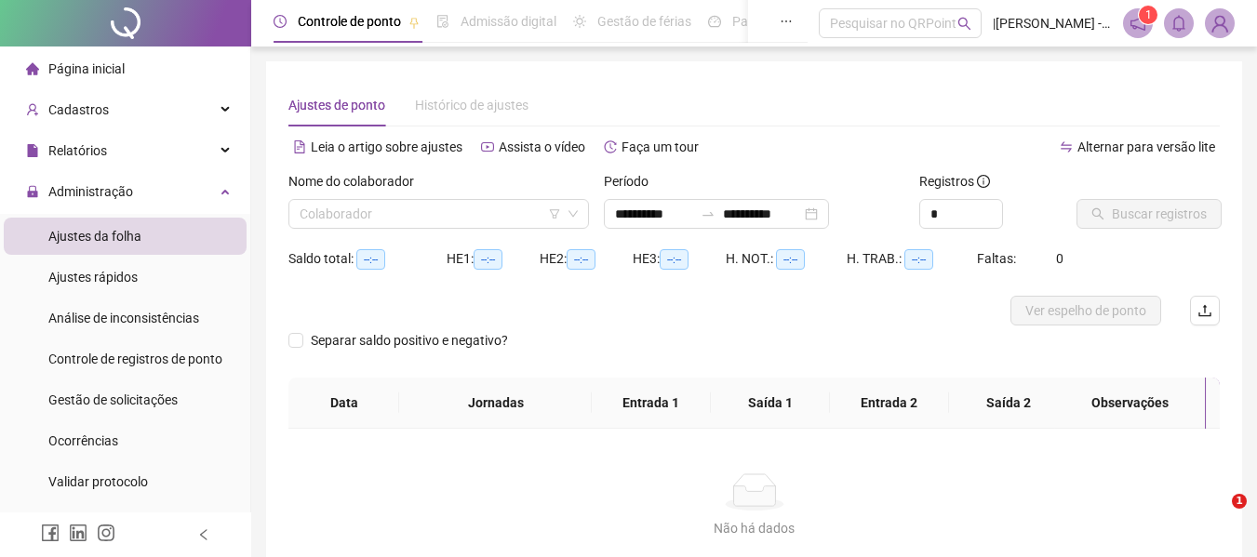 This screenshot has width=1257, height=557. What do you see at coordinates (508, 21) in the screenshot?
I see `span: Admissão digital` at bounding box center [508, 21].